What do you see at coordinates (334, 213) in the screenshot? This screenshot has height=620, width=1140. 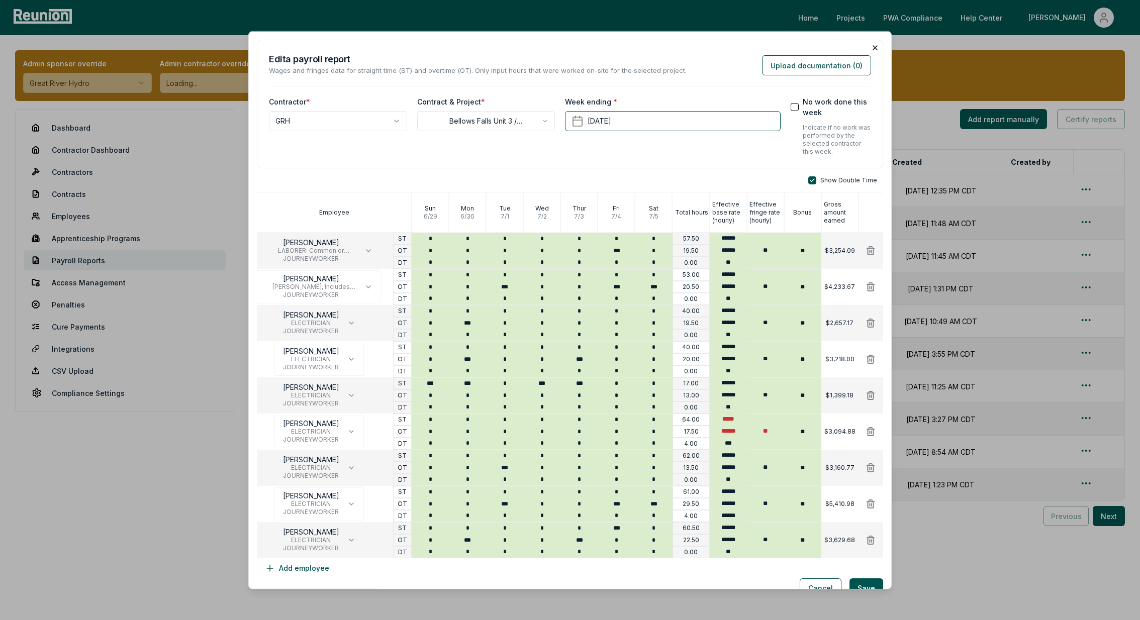 I see `p: Employee` at bounding box center [334, 213].